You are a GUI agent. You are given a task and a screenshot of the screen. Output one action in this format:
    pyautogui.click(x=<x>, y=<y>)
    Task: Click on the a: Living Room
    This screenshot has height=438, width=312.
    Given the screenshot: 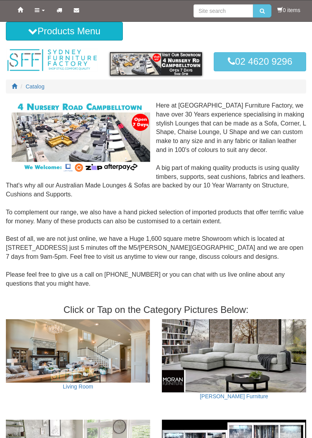 What is the action you would take?
    pyautogui.click(x=78, y=387)
    